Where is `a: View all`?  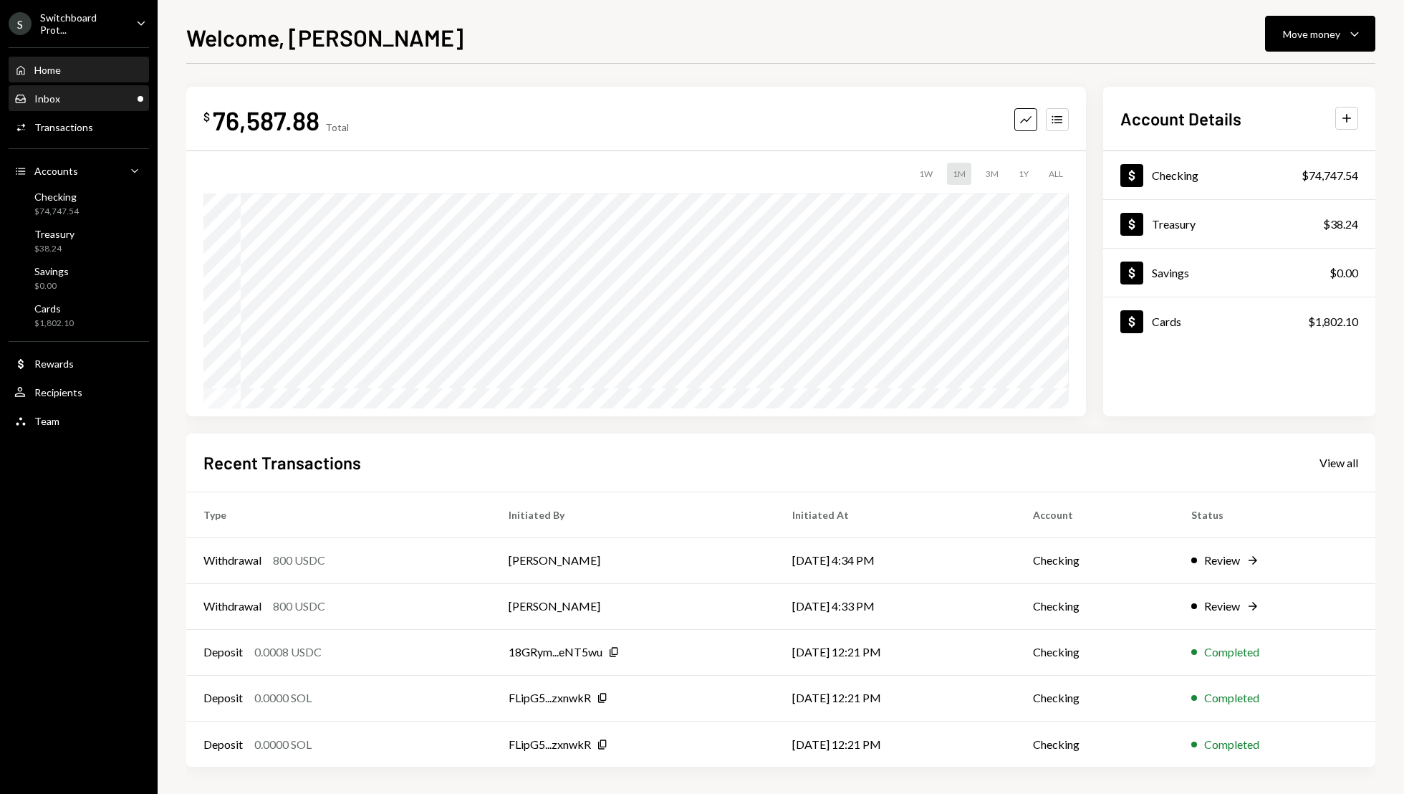
a: View all is located at coordinates (1339, 462).